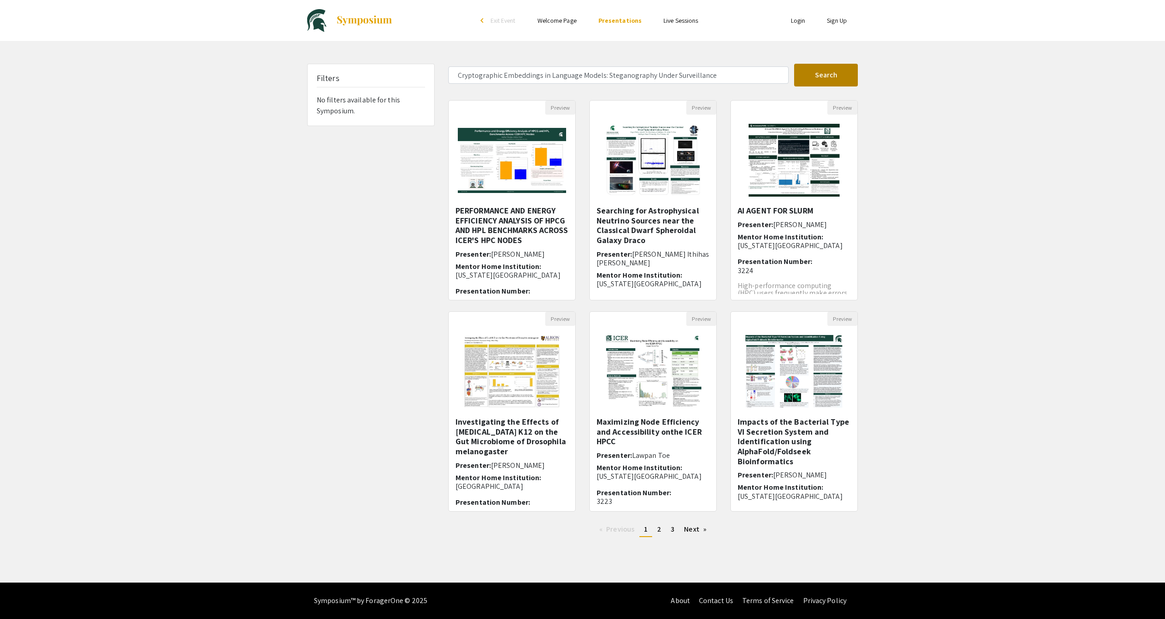 The width and height of the screenshot is (1165, 619). What do you see at coordinates (620, 529) in the screenshot?
I see `span: Previous` at bounding box center [620, 529].